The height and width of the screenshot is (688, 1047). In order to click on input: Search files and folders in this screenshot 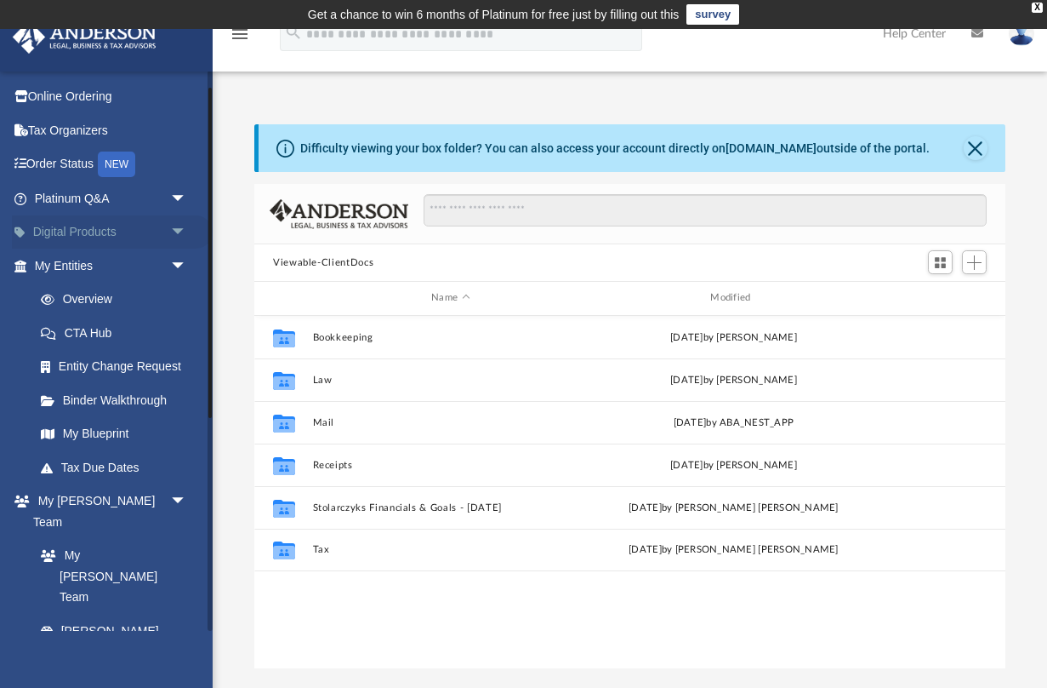, I will do `click(705, 210)`.